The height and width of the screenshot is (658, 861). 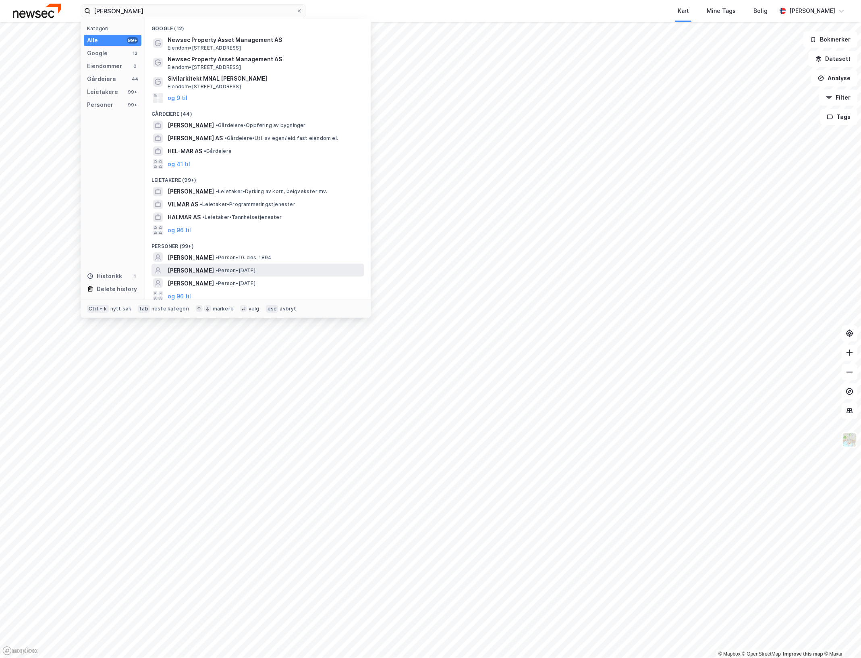 What do you see at coordinates (102, 79) in the screenshot?
I see `div: Gårdeiere` at bounding box center [102, 79].